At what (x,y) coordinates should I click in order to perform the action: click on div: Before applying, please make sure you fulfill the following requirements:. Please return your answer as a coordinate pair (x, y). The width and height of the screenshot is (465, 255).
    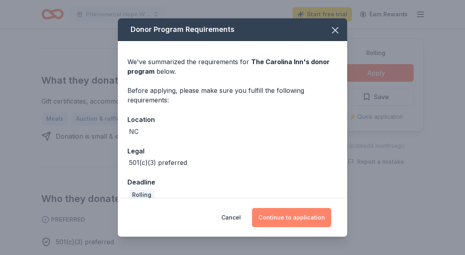
    Looking at the image, I should click on (233, 95).